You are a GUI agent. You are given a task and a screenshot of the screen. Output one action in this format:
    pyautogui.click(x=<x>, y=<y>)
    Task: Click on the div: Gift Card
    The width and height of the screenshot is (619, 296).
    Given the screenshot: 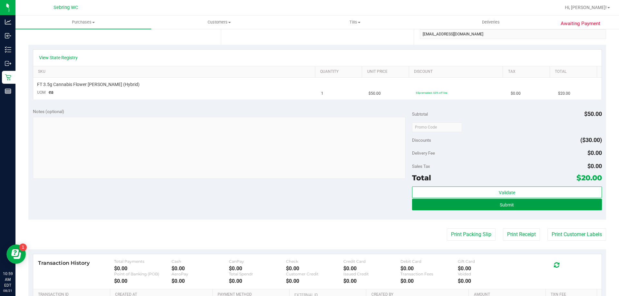 What is the action you would take?
    pyautogui.click(x=487, y=262)
    